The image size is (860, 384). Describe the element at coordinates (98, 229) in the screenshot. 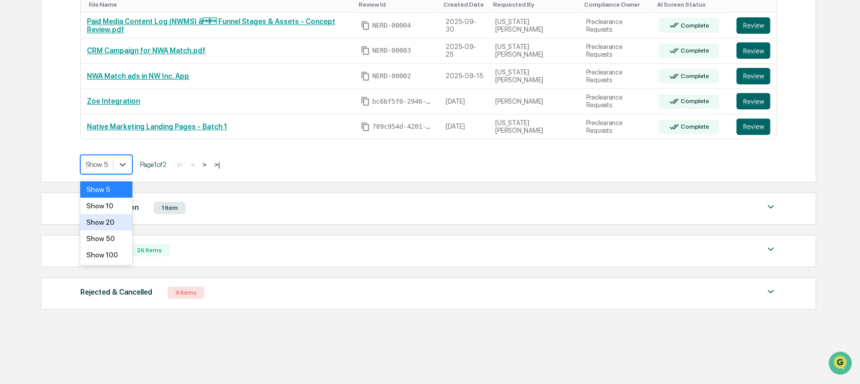

I see `a: Powered byPylon` at that location.